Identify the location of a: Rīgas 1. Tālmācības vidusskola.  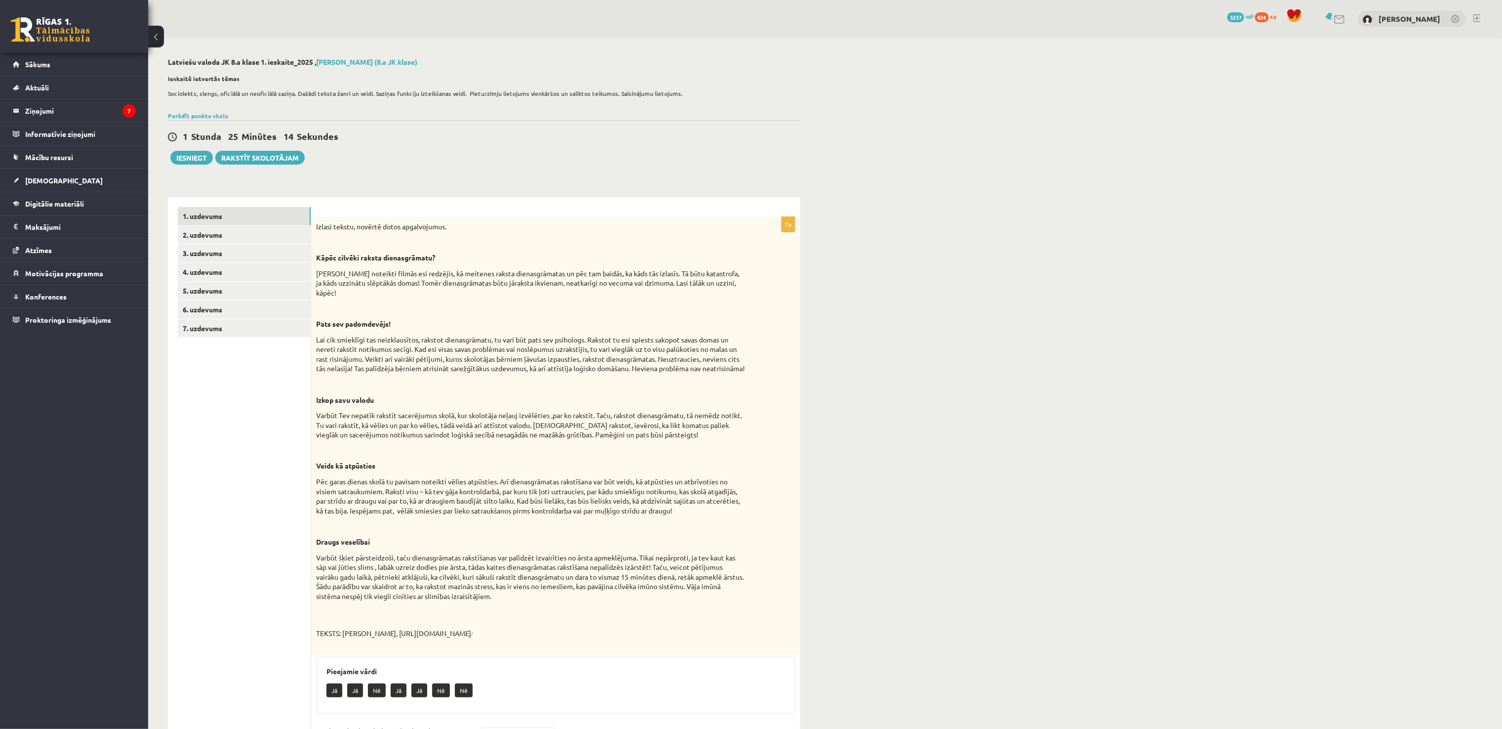
(50, 30).